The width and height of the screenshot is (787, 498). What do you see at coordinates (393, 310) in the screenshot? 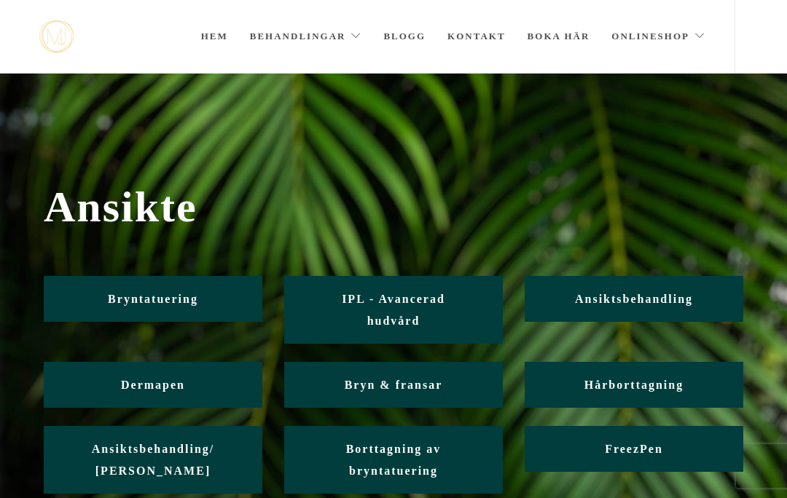
I see `span: IPL - Avancerad hudvård` at bounding box center [393, 310].